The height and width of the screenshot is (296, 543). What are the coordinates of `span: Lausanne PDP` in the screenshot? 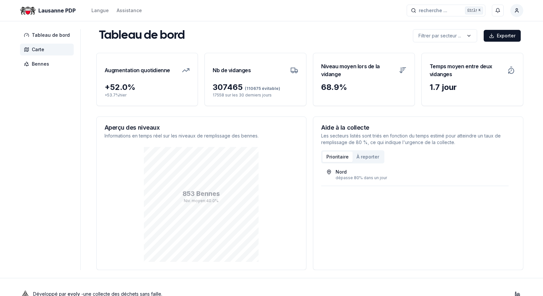 It's located at (57, 10).